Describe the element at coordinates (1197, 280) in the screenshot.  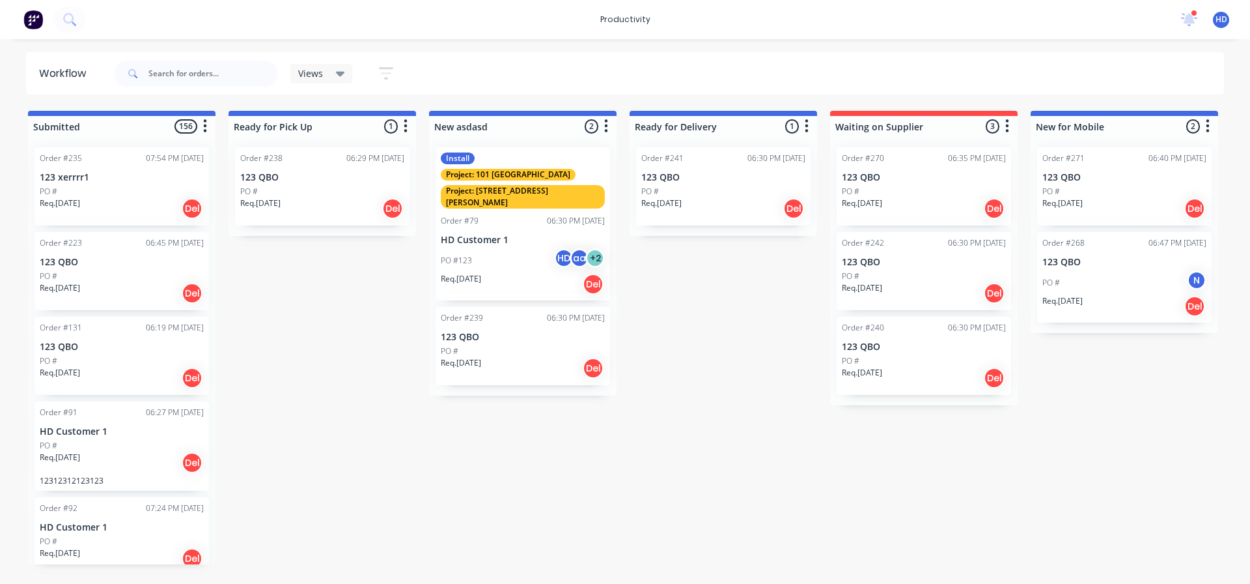
I see `div: N` at that location.